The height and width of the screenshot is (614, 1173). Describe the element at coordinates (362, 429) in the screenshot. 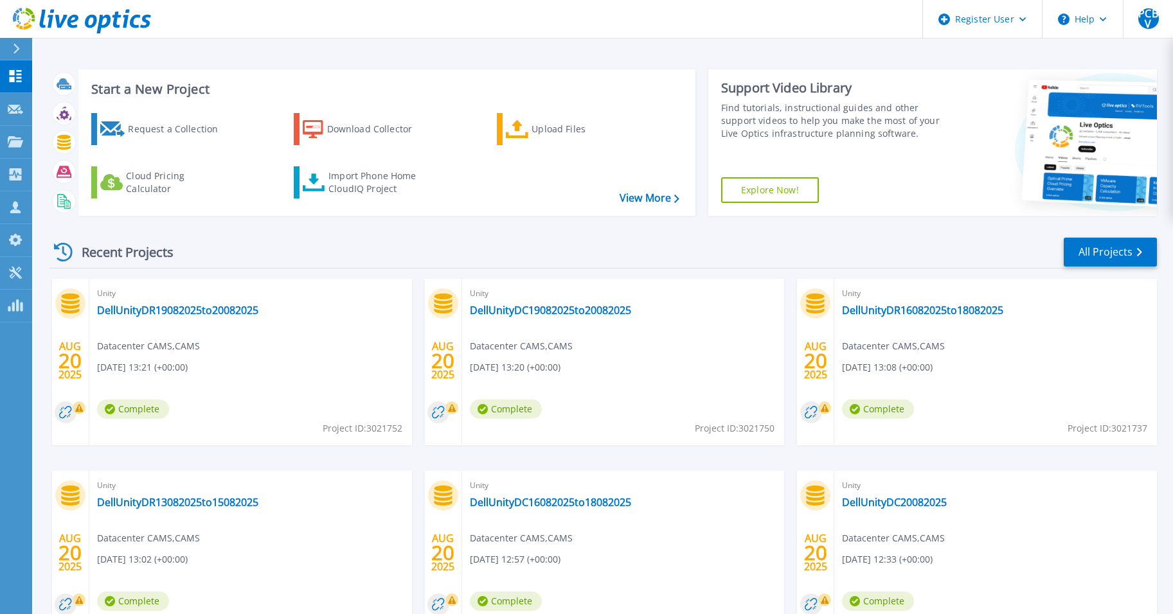

I see `span: Project ID: 3021752` at that location.